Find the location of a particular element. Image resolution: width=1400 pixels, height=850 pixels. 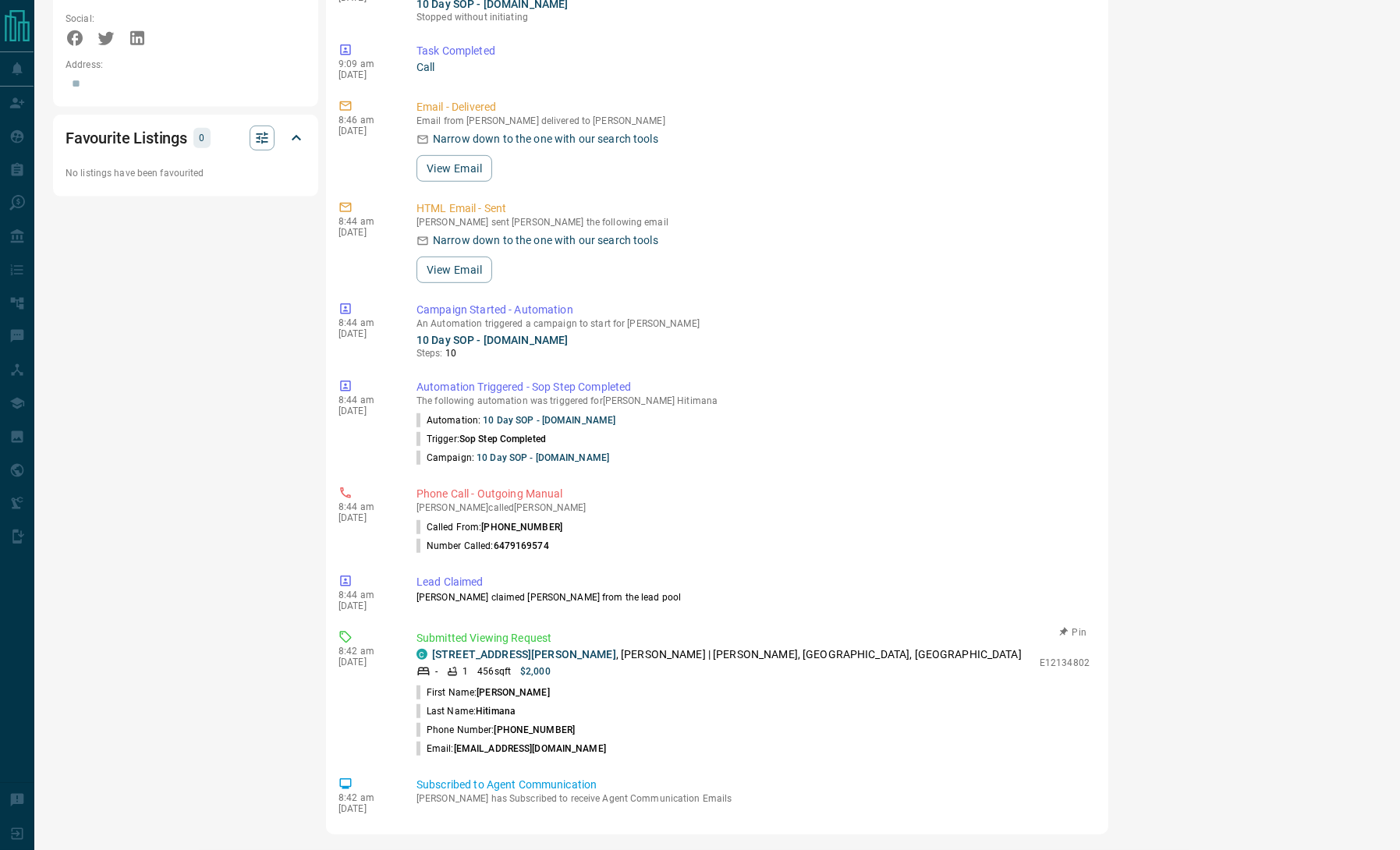

span: 6479169574 is located at coordinates (521, 546).